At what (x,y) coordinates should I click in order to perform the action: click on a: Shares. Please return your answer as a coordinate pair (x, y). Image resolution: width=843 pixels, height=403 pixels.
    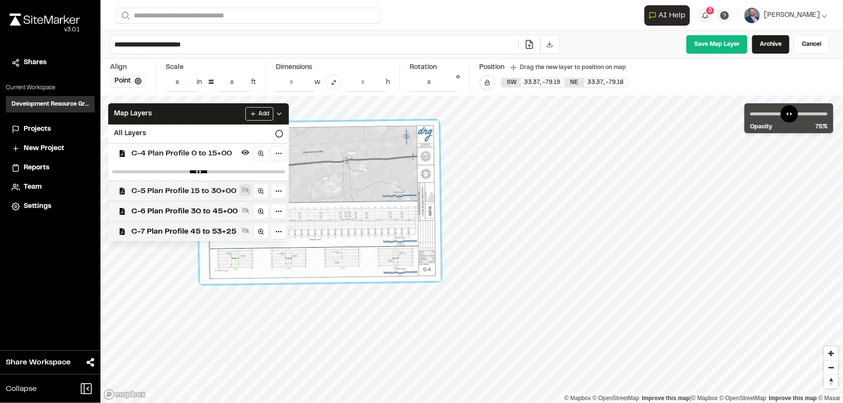
    Looking at the image, I should click on (50, 63).